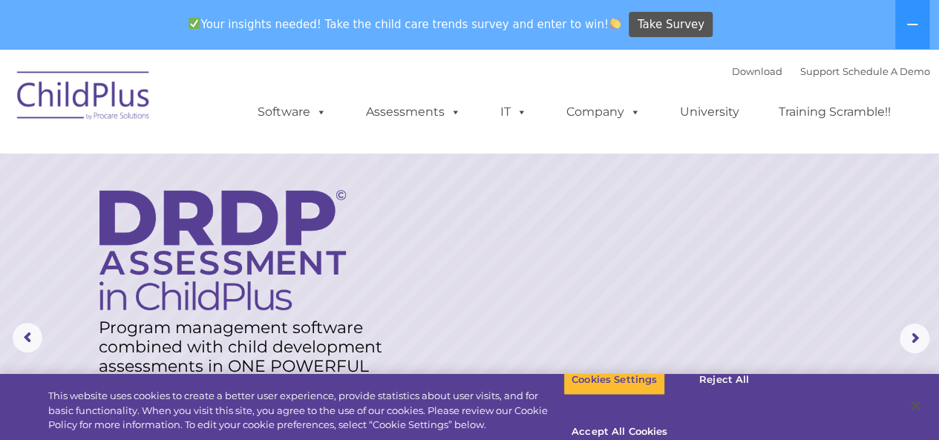  What do you see at coordinates (915, 406) in the screenshot?
I see `button: Close` at bounding box center [915, 406].